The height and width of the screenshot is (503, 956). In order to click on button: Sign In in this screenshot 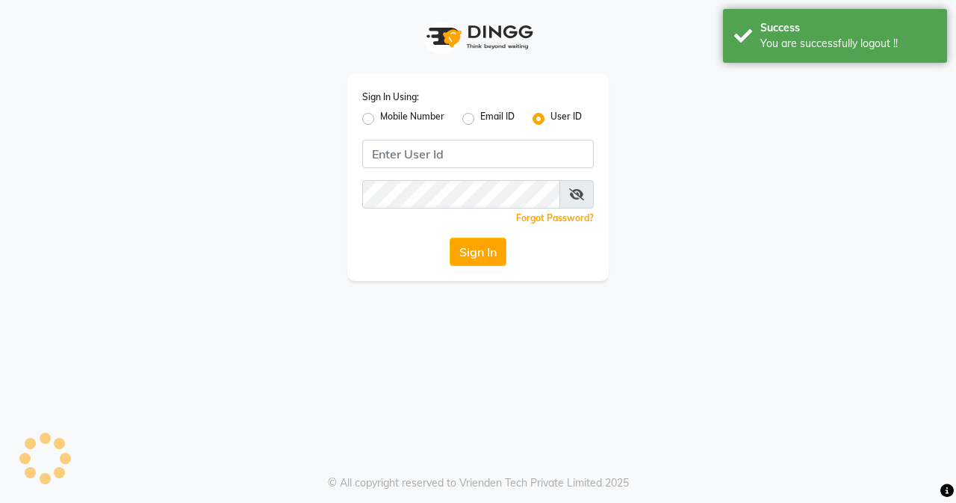, I will do `click(478, 252)`.